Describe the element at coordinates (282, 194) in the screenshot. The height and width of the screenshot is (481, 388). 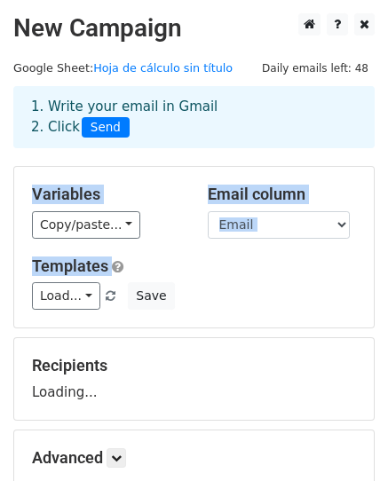
I see `h5: Email column` at that location.